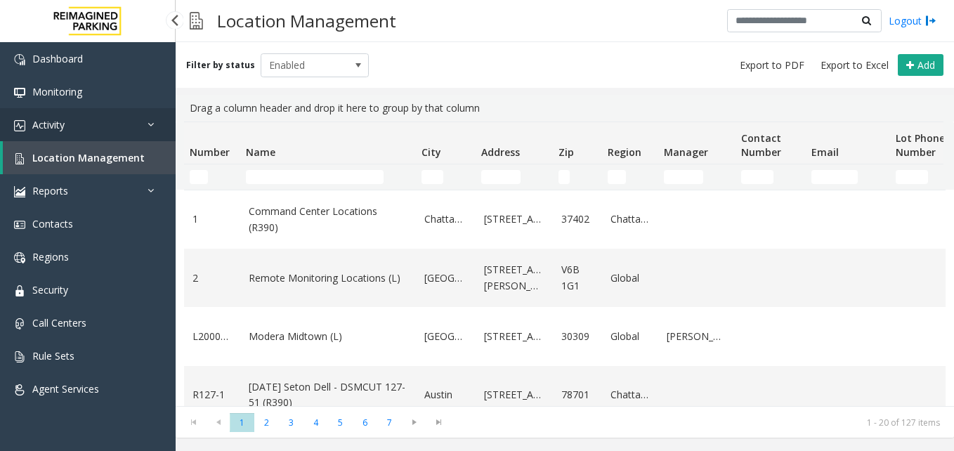 This screenshot has width=954, height=451. I want to click on h3: Location Management, so click(306, 20).